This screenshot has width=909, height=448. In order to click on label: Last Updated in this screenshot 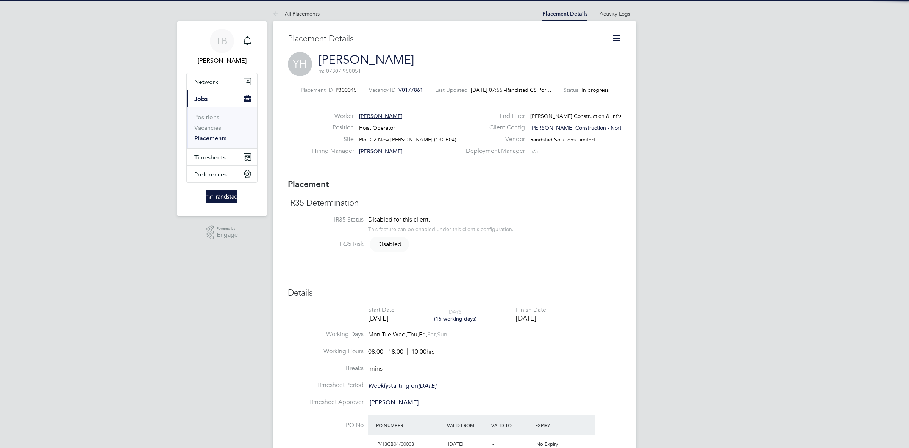, I will do `click(452, 90)`.